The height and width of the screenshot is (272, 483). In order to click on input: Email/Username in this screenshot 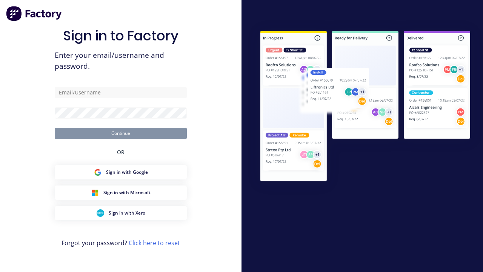, I will do `click(121, 92)`.